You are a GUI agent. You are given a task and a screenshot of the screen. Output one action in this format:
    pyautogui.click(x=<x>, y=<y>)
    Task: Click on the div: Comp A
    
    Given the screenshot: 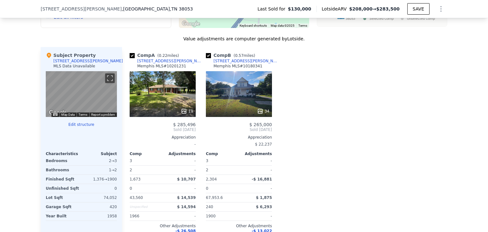 What is the action you would take?
    pyautogui.click(x=155, y=55)
    